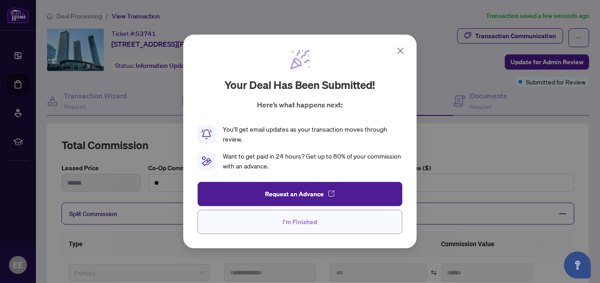  Describe the element at coordinates (300, 105) in the screenshot. I see `p: Here’s what happens next:` at that location.